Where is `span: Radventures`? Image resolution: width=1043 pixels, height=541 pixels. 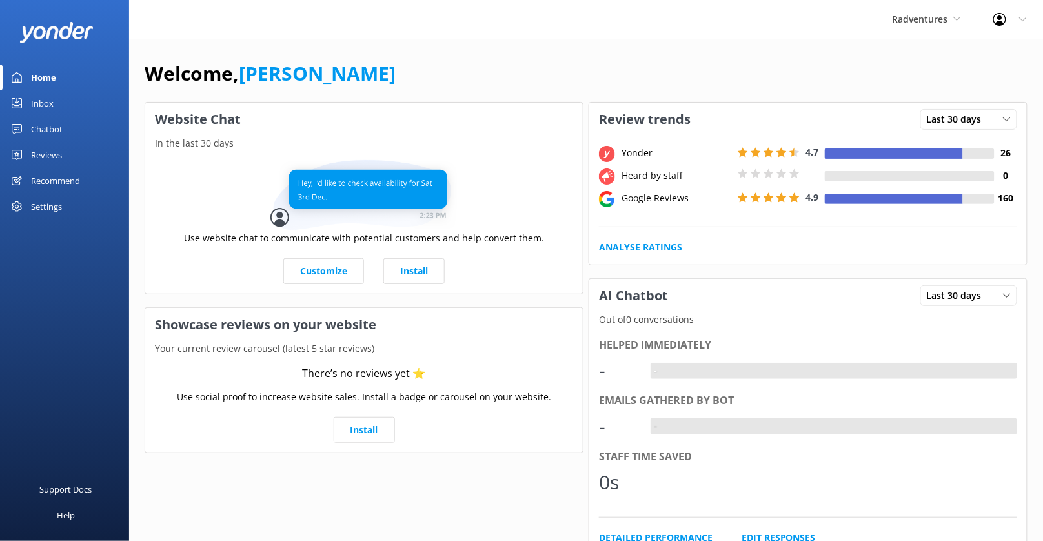 span: Radventures is located at coordinates (920, 19).